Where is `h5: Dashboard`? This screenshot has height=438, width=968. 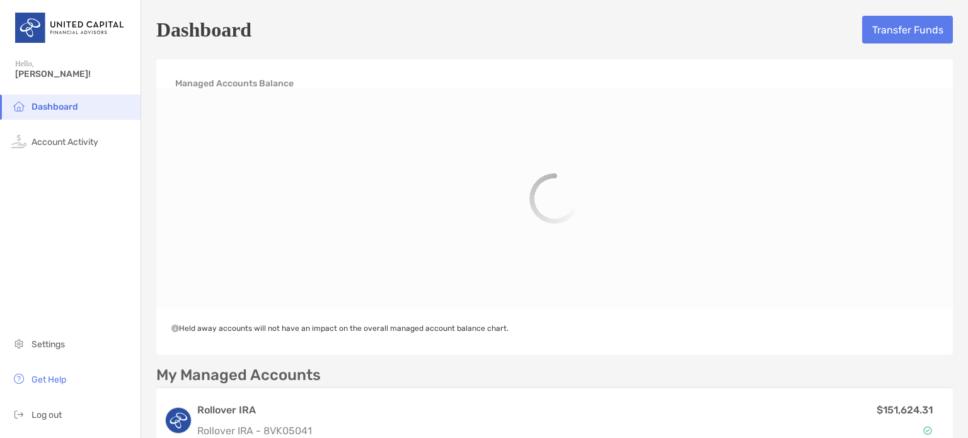 h5: Dashboard is located at coordinates (204, 30).